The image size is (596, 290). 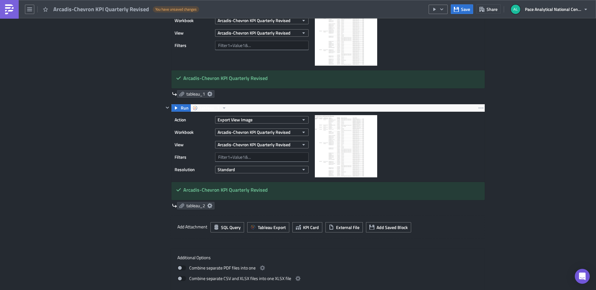 I want to click on span: Run, so click(x=185, y=108).